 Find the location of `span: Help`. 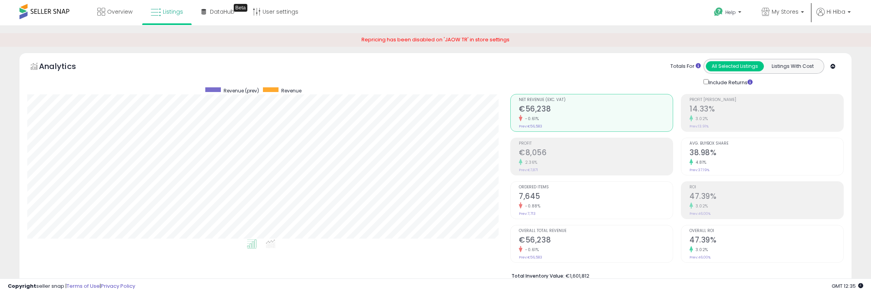

span: Help is located at coordinates (731, 12).